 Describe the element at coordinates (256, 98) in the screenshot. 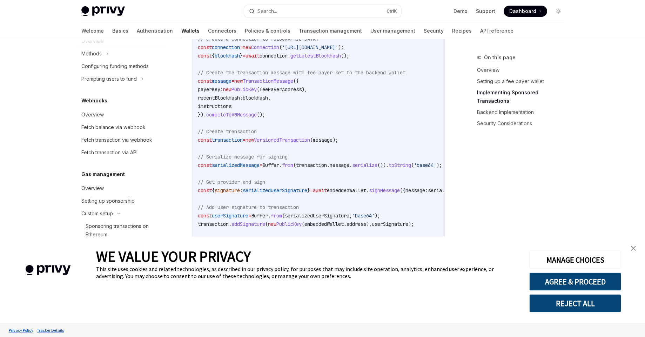

I see `span: blockhash` at that location.